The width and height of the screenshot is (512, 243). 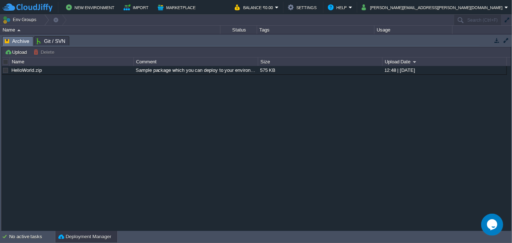 I want to click on div: Size, so click(x=320, y=62).